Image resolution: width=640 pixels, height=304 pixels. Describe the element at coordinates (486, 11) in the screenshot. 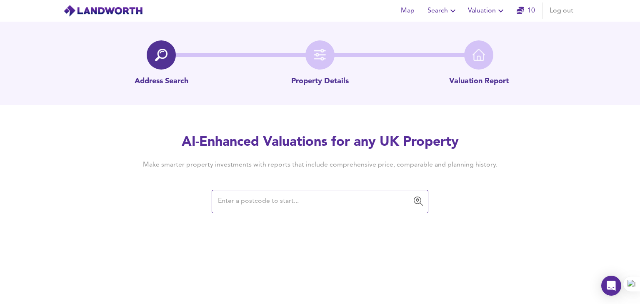

I see `button: Valuation` at that location.